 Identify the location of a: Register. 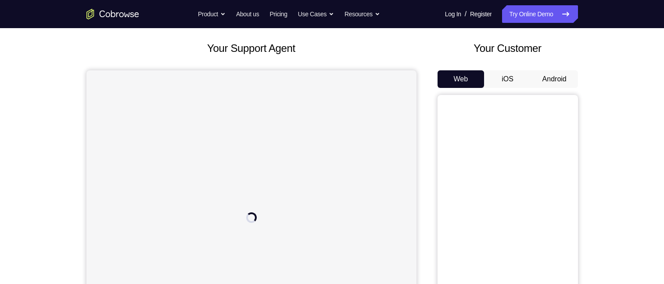
(481, 14).